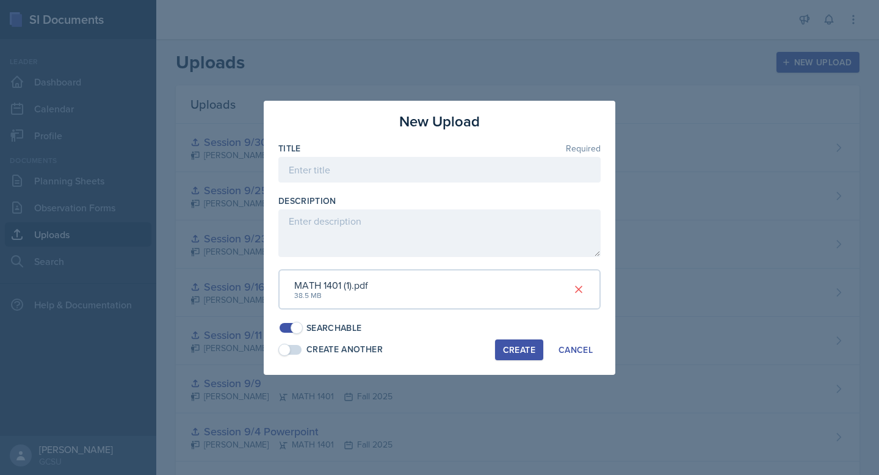 The height and width of the screenshot is (475, 879). What do you see at coordinates (331, 285) in the screenshot?
I see `div: MATH 1401 (1).pdf` at bounding box center [331, 285].